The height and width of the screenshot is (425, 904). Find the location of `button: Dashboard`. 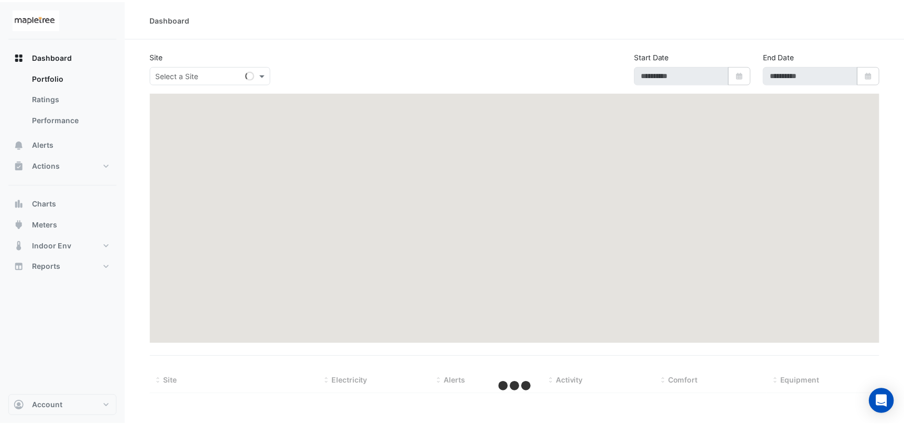

button: Dashboard is located at coordinates (63, 57).